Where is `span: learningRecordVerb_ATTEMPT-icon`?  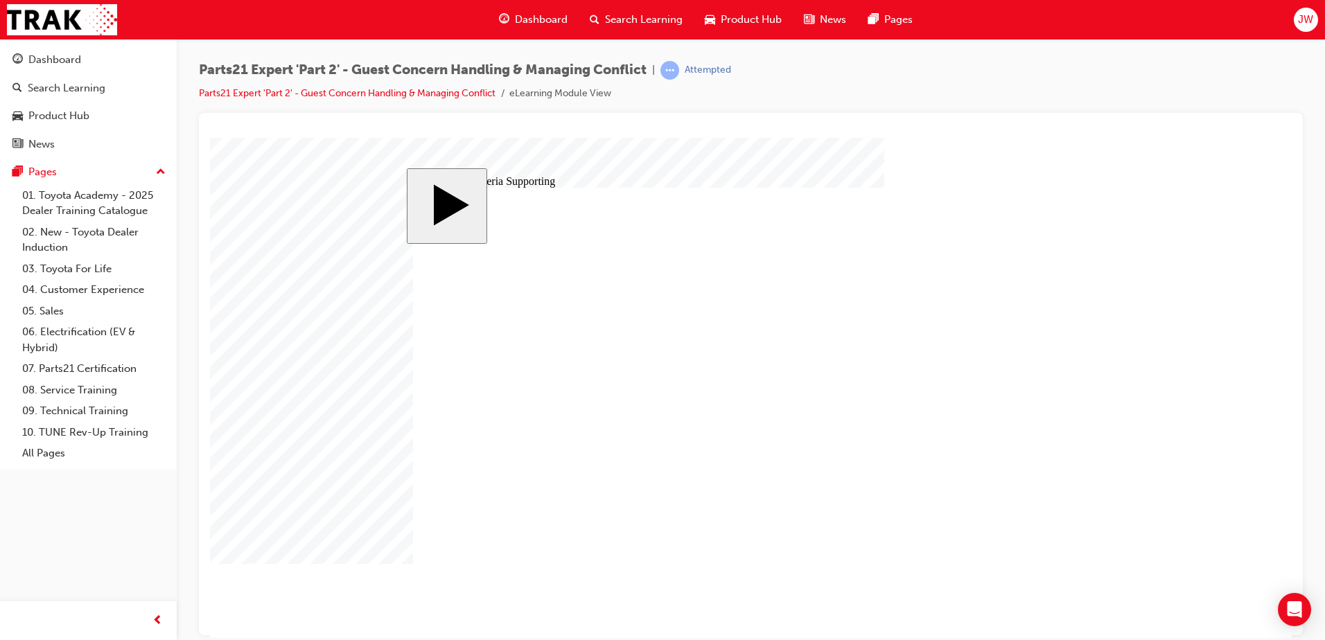 span: learningRecordVerb_ATTEMPT-icon is located at coordinates (669, 70).